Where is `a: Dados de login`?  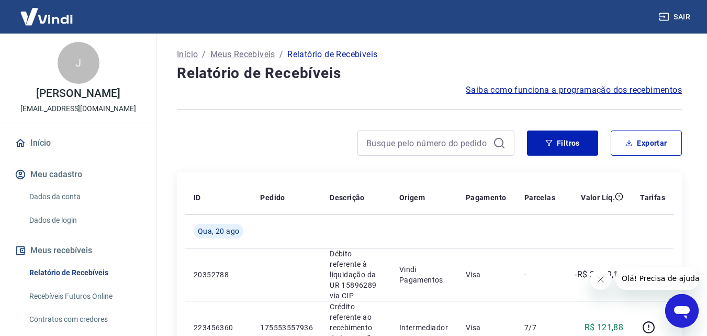 a: Dados de login is located at coordinates (84, 220).